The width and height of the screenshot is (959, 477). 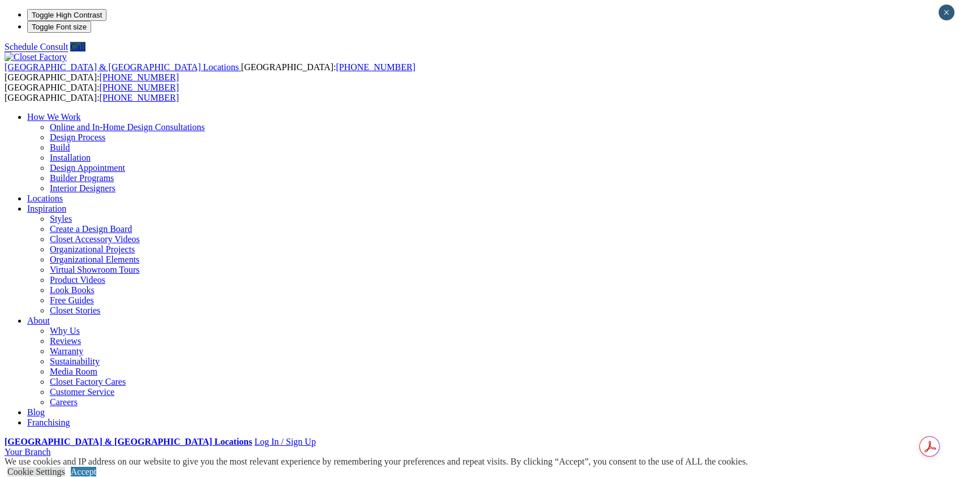 I want to click on a: Create a Design Board, so click(x=91, y=229).